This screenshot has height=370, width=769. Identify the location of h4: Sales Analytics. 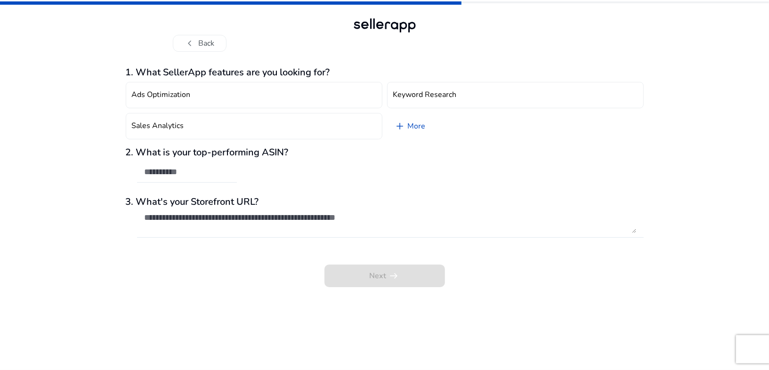
(158, 126).